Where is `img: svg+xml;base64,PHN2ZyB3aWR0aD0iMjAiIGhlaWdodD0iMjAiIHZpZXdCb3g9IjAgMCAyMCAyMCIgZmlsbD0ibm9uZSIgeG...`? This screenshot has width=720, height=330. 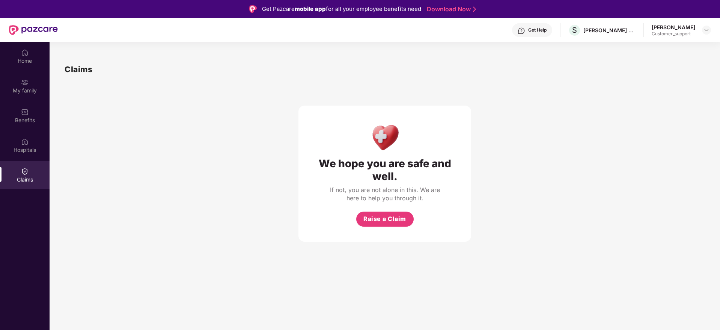 img: svg+xml;base64,PHN2ZyB3aWR0aD0iMjAiIGhlaWdodD0iMjAiIHZpZXdCb3g9IjAgMCAyMCAyMCIgZmlsbD0ibm9uZSIgeG... is located at coordinates (25, 82).